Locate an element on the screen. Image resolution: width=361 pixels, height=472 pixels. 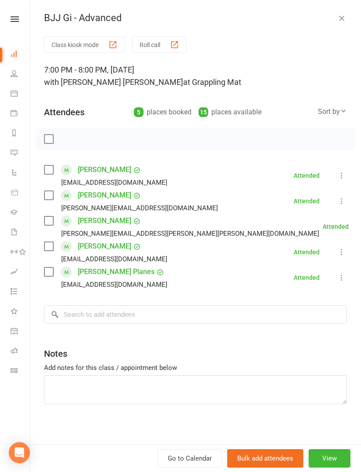
input: Search to add attendees is located at coordinates (195, 315).